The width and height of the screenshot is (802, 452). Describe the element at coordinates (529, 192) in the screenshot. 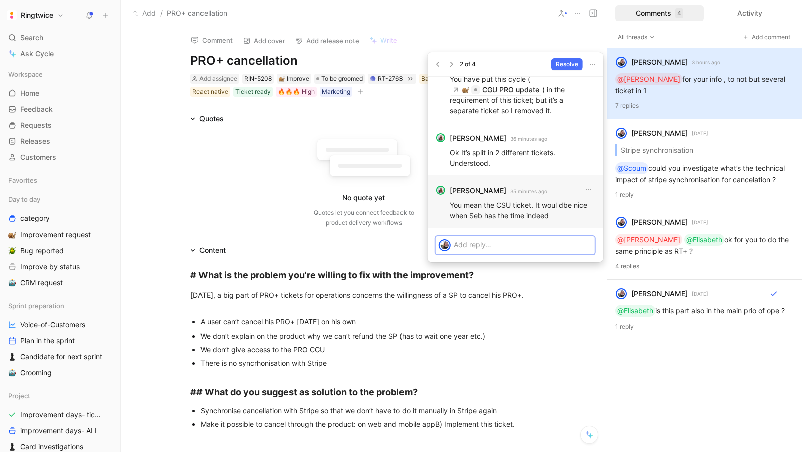

I see `small: 35 minutes ago` at that location.